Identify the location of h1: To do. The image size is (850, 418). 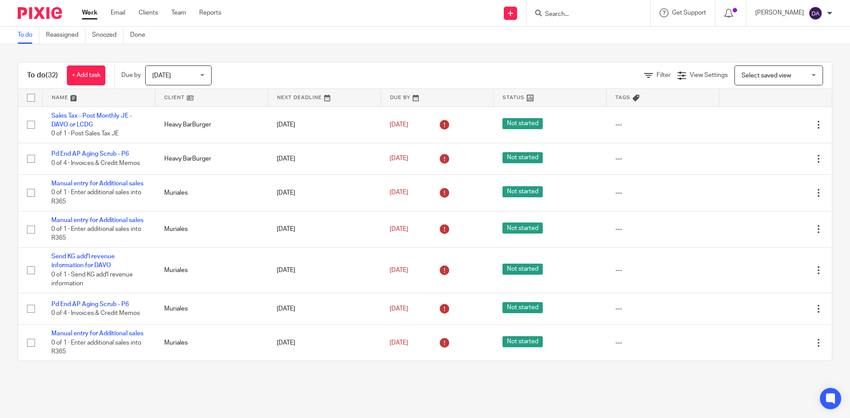
(42, 75).